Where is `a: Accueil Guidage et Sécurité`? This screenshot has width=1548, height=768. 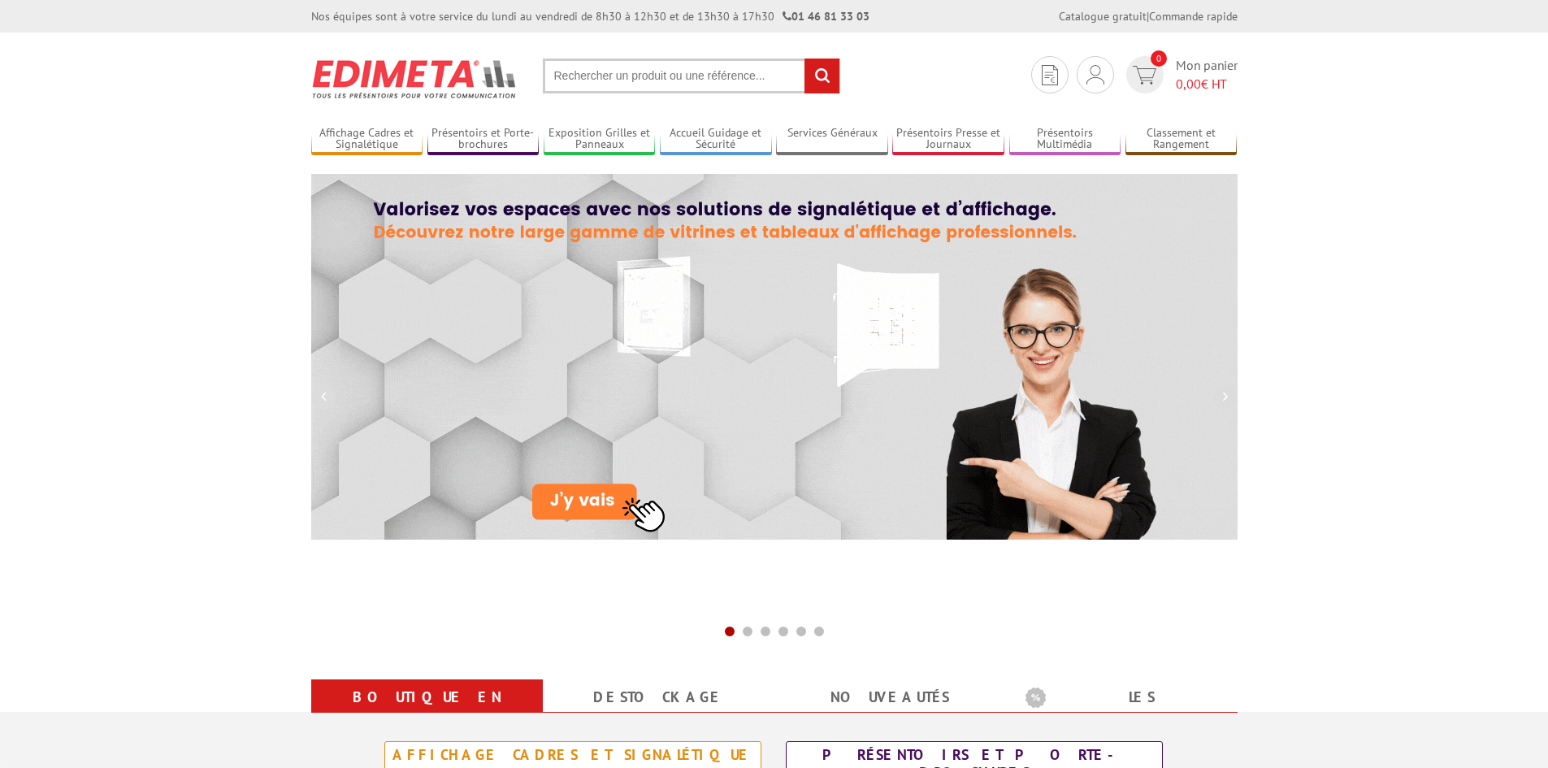 a: Accueil Guidage et Sécurité is located at coordinates (716, 139).